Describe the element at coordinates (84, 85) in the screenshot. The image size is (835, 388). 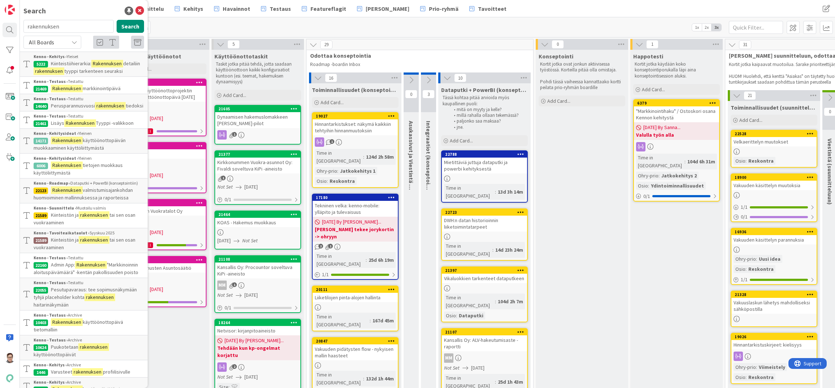
I see `a: Kenno - Testaus ›Testattu21469Rakennuksenmarkkinointipäivä` at that location.